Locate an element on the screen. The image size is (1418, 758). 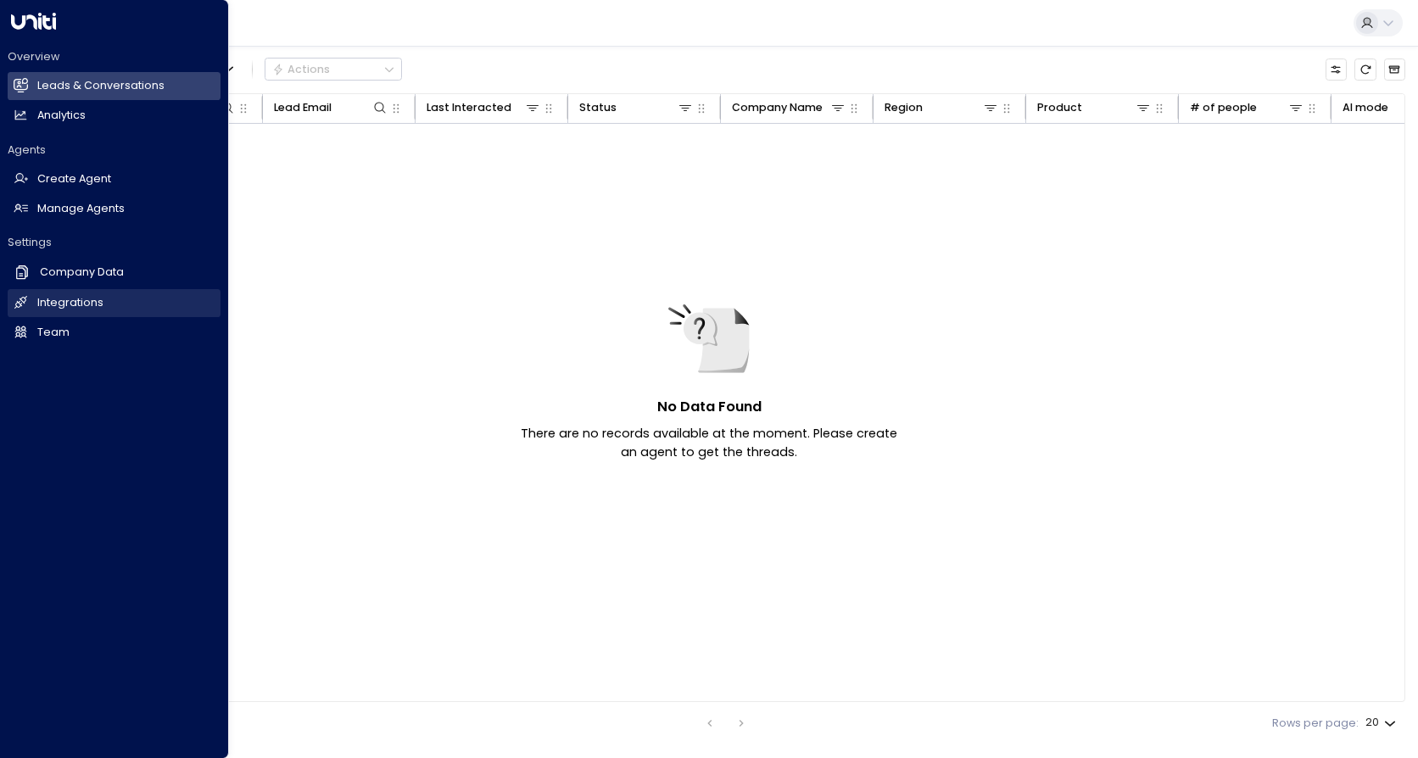
a: Analytics is located at coordinates (114, 115).